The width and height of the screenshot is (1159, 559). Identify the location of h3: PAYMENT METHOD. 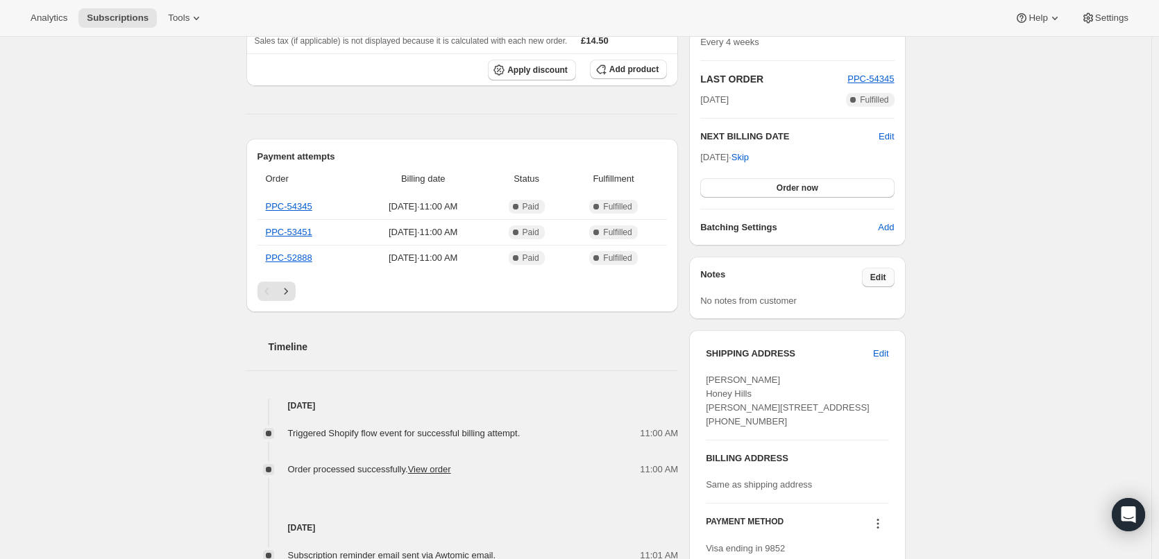
(744, 525).